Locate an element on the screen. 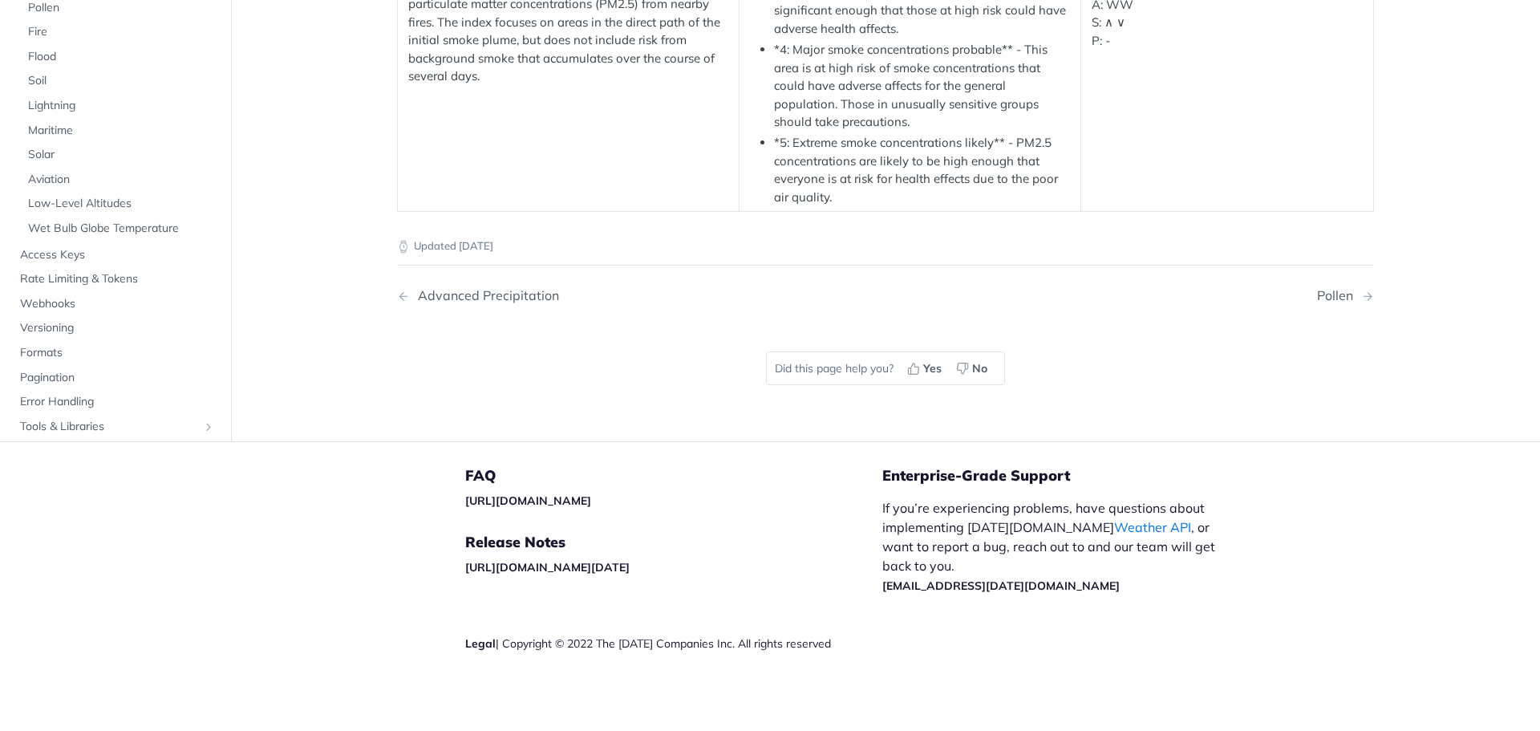  nav: Pagination Controls is located at coordinates (886, 295).